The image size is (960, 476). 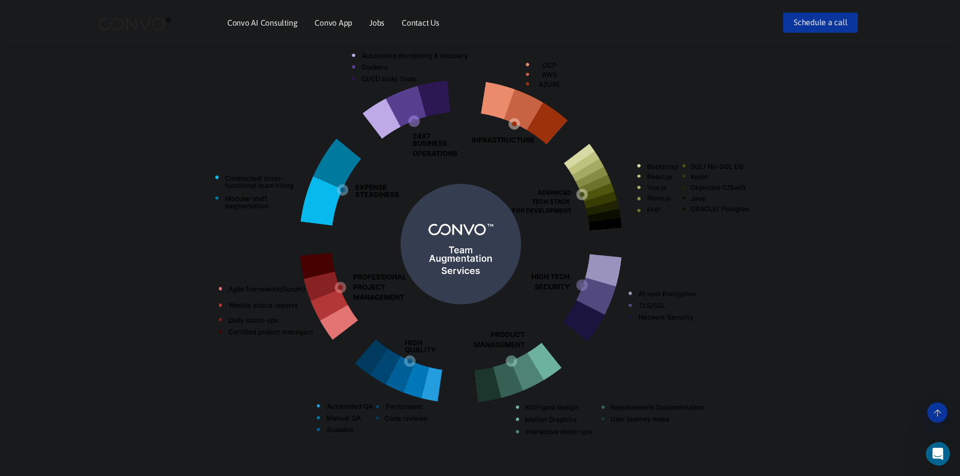 I want to click on img: logo_2.png, so click(x=134, y=24).